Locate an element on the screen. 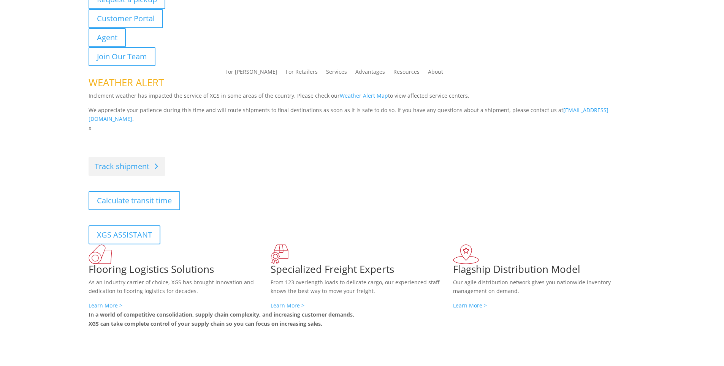 The width and height of the screenshot is (724, 366). a: Customer Portal is located at coordinates (126, 19).